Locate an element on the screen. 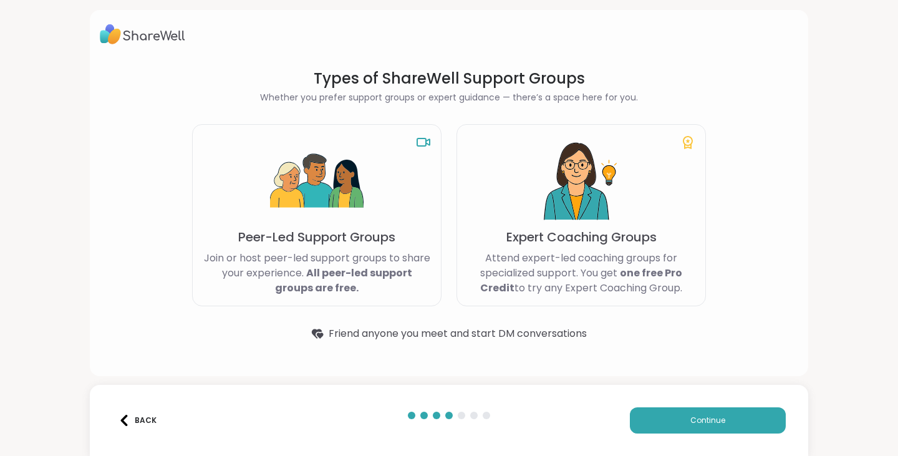  button: Continue is located at coordinates (708, 420).